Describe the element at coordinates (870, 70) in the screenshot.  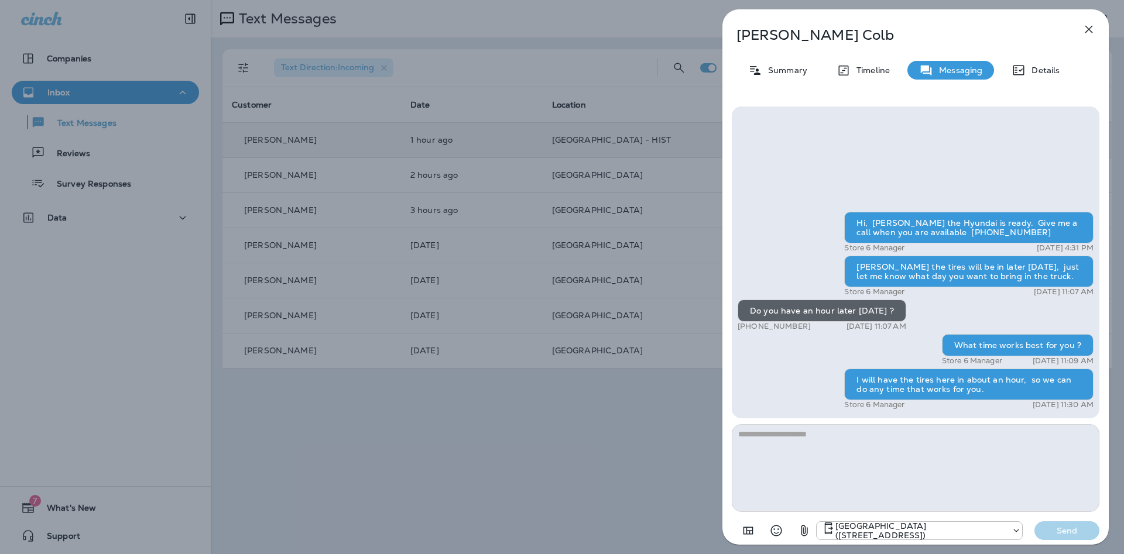
I see `p: Timeline` at that location.